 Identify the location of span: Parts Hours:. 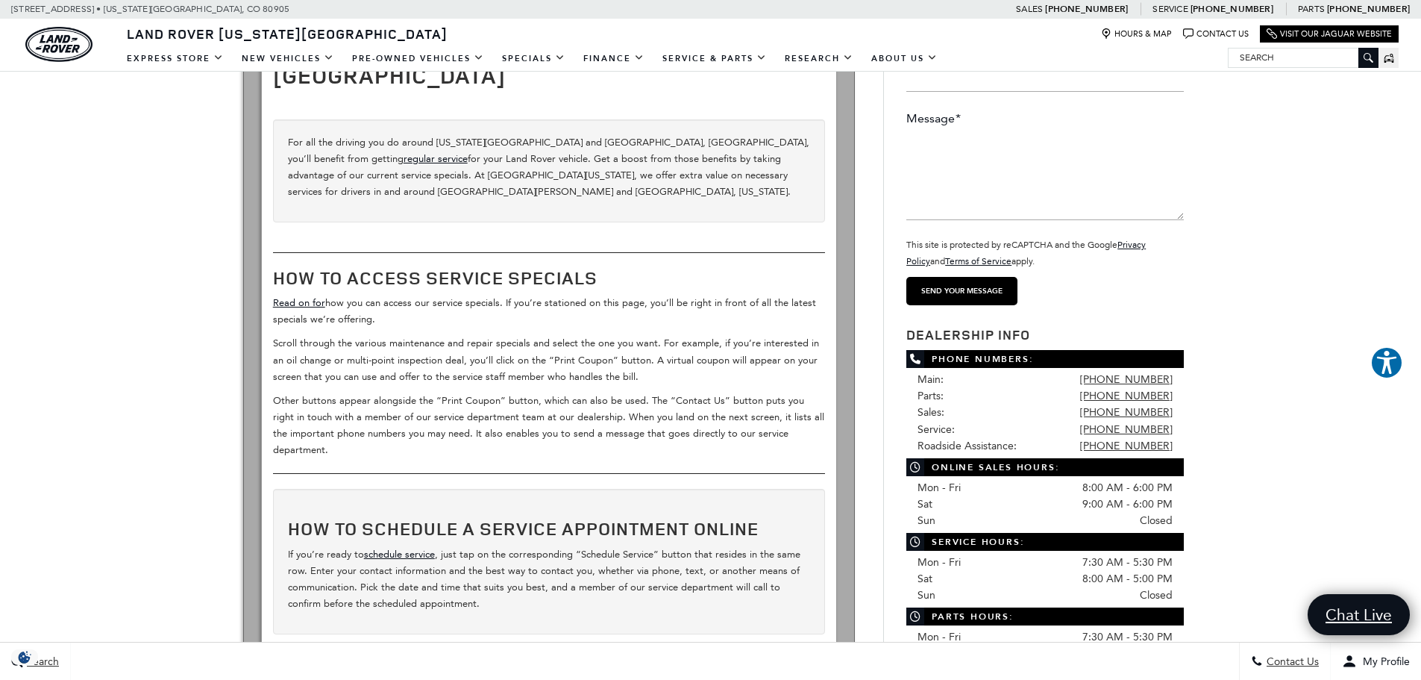
(1045, 616).